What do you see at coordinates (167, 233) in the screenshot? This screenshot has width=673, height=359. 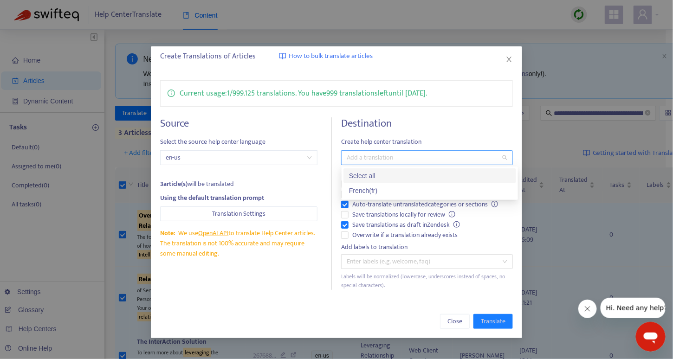 I see `span: Note:` at bounding box center [167, 233].